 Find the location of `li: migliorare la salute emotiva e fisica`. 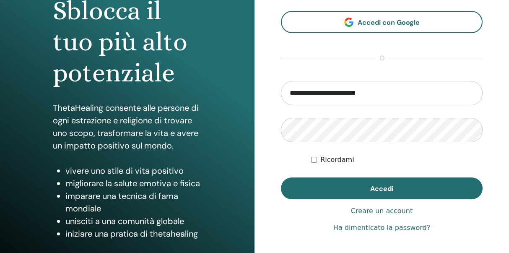

li: migliorare la salute emotiva e fisica is located at coordinates (133, 183).